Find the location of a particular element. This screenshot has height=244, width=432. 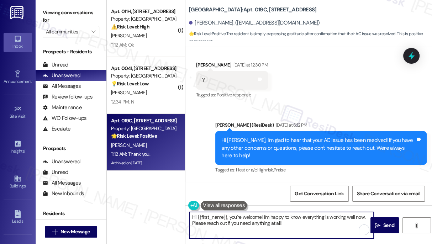

input: All communities is located at coordinates (67, 32).